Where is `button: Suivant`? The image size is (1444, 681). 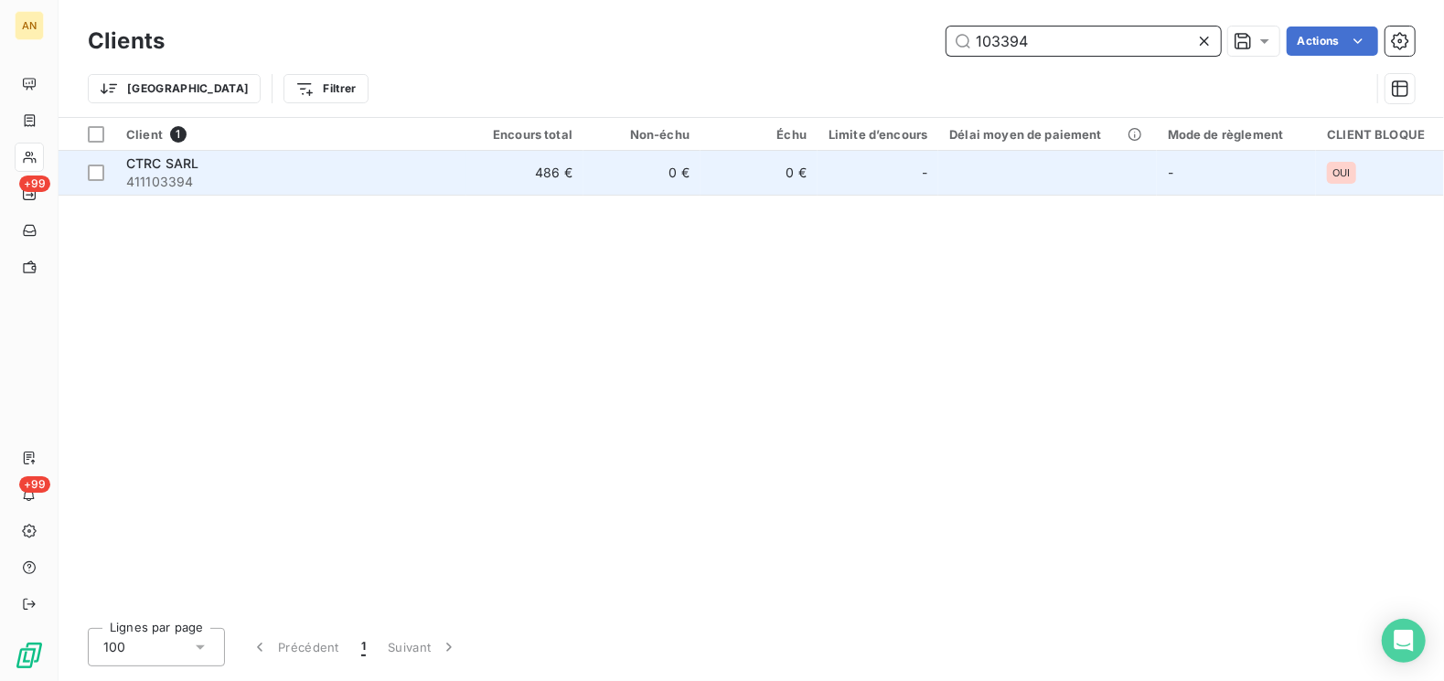
button: Suivant is located at coordinates (423, 648).